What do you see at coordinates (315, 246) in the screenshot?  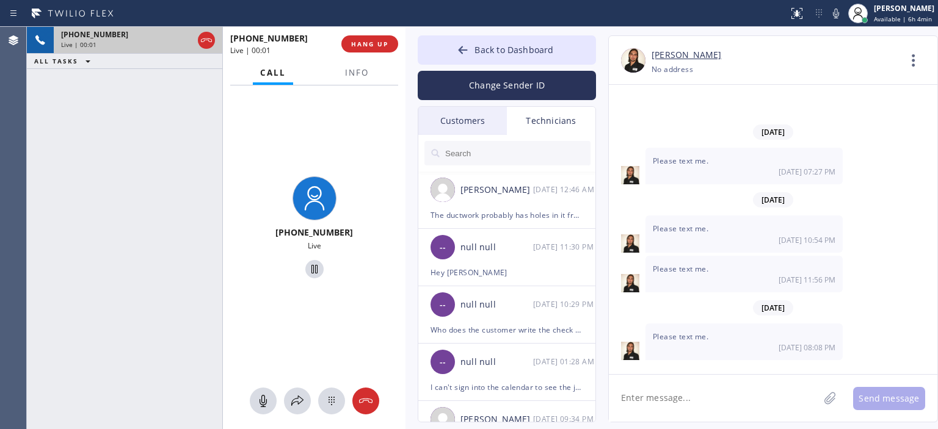 I see `span: Live` at bounding box center [315, 246].